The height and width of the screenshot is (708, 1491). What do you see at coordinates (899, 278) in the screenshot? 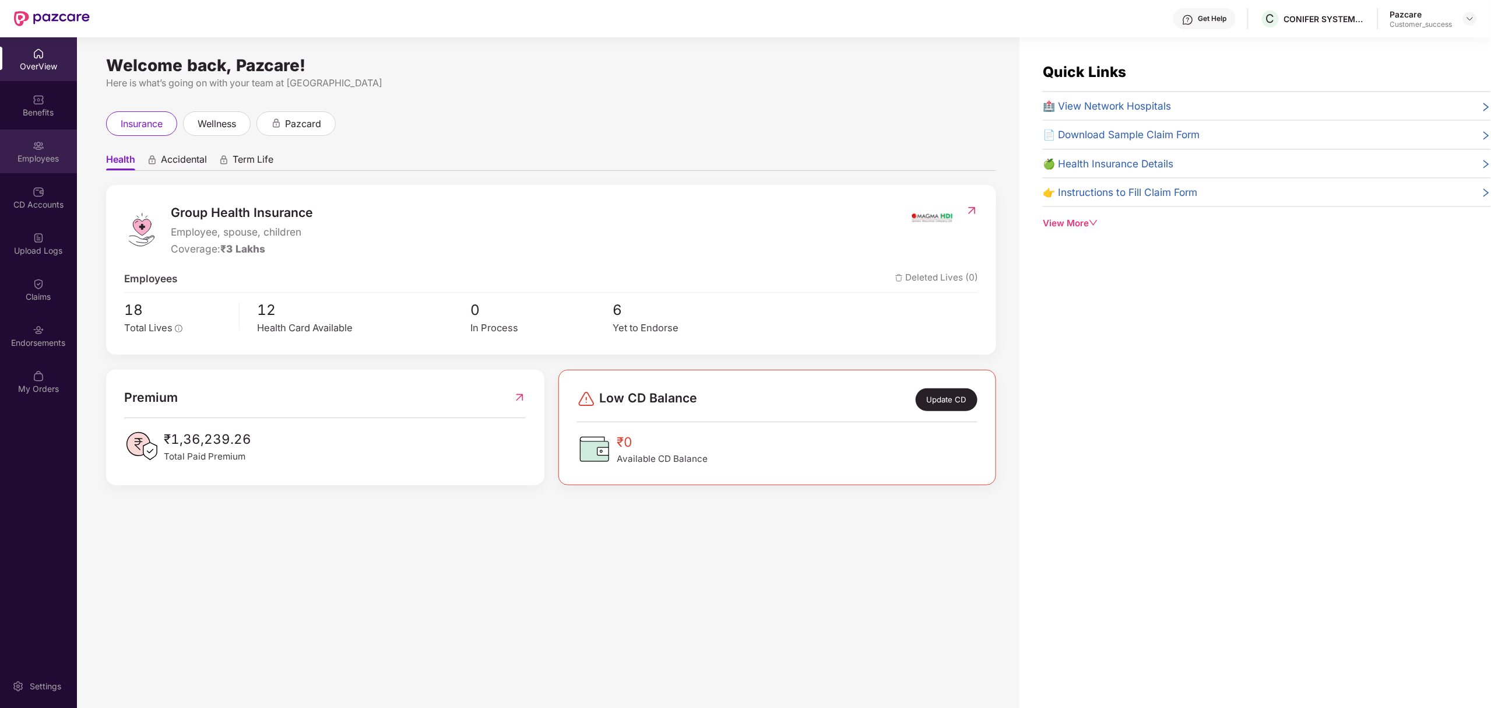
I see `img: deleteIcon` at bounding box center [899, 278].